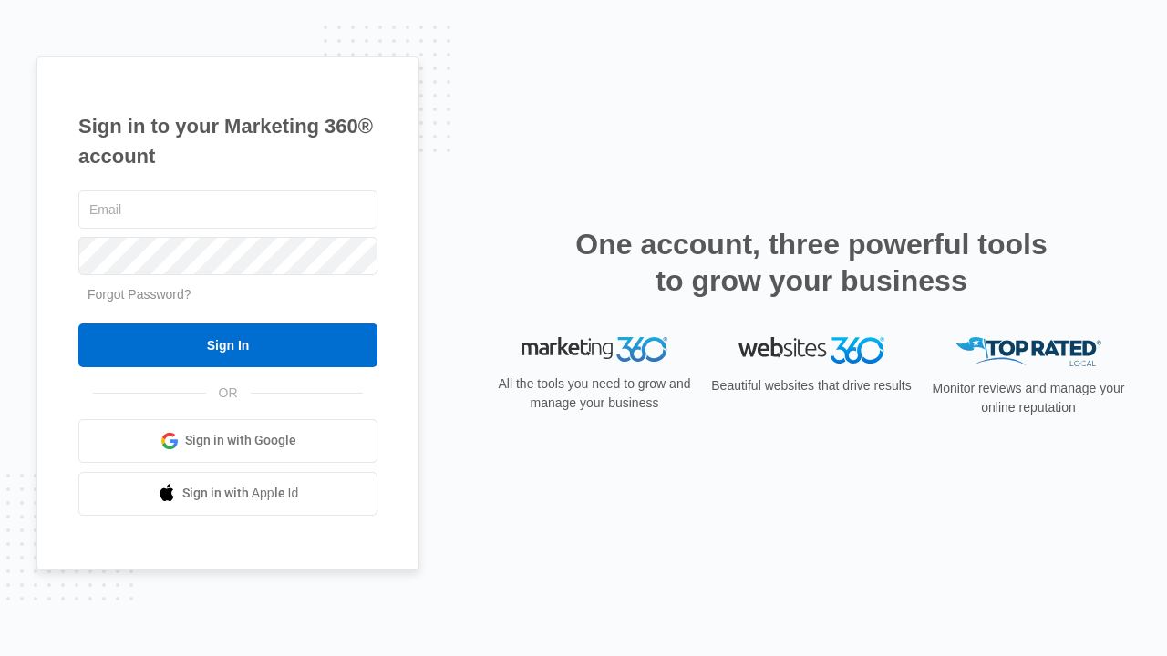 The image size is (1167, 656). Describe the element at coordinates (228, 141) in the screenshot. I see `h1: Sign in to your Marketing 360® account` at that location.